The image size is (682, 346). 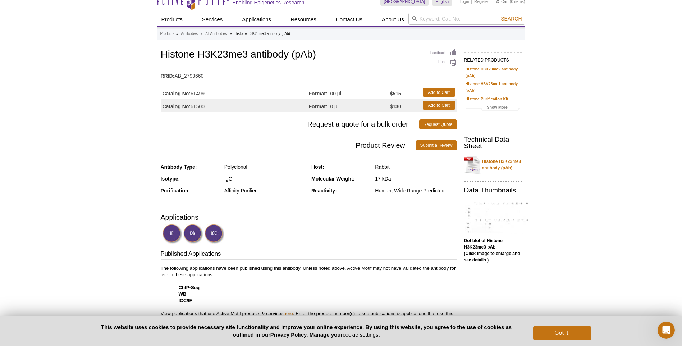 What do you see at coordinates (212, 19) in the screenshot?
I see `a: Services` at bounding box center [212, 19].